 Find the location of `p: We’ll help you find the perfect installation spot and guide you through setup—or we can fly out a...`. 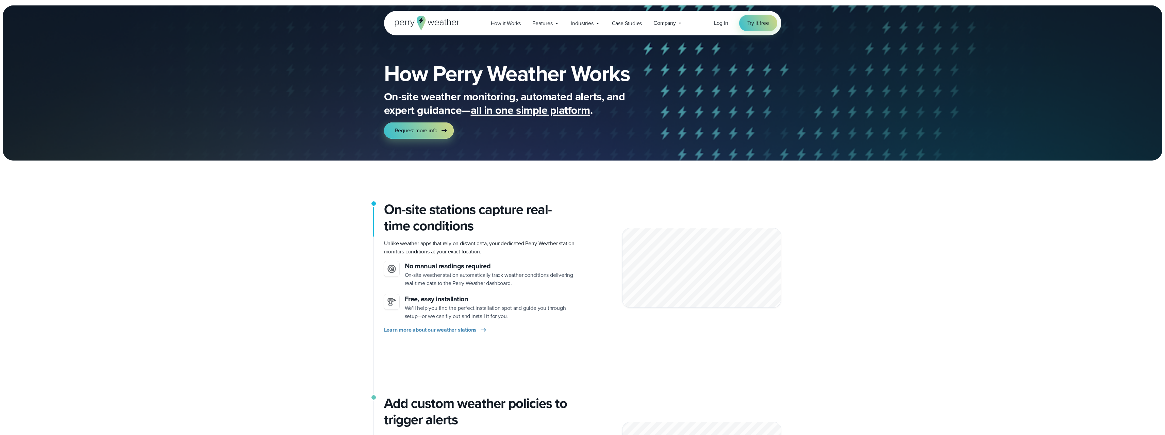

p: We’ll help you find the perfect installation spot and guide you through setup—or we can fly out a... is located at coordinates (491, 312).